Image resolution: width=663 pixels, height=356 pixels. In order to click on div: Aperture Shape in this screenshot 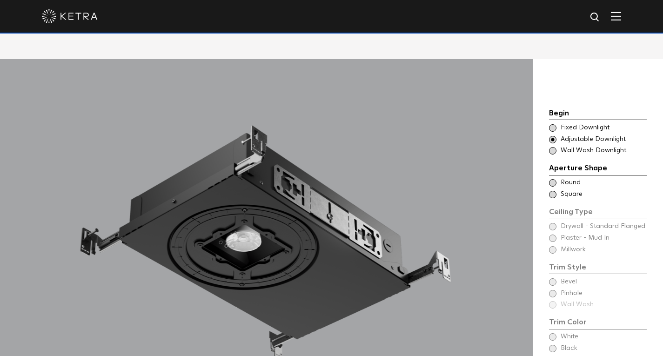, I will do `click(598, 169)`.